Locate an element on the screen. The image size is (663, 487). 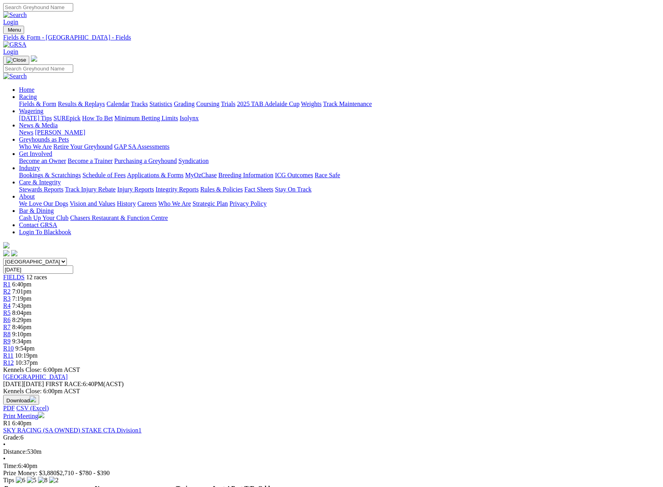
a: Industry is located at coordinates (29, 168).